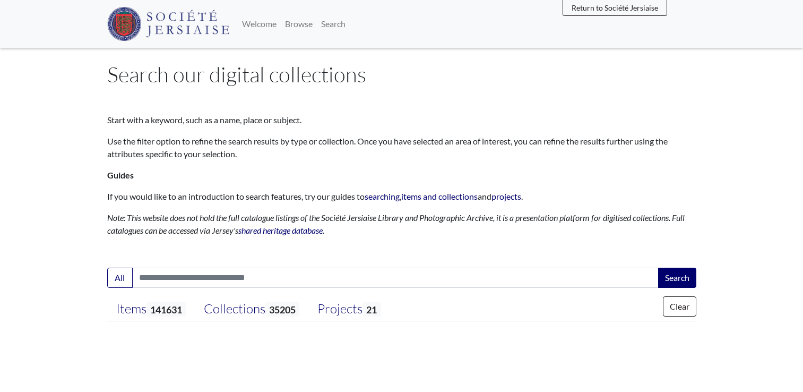  What do you see at coordinates (259, 24) in the screenshot?
I see `a: Welcome` at bounding box center [259, 24].